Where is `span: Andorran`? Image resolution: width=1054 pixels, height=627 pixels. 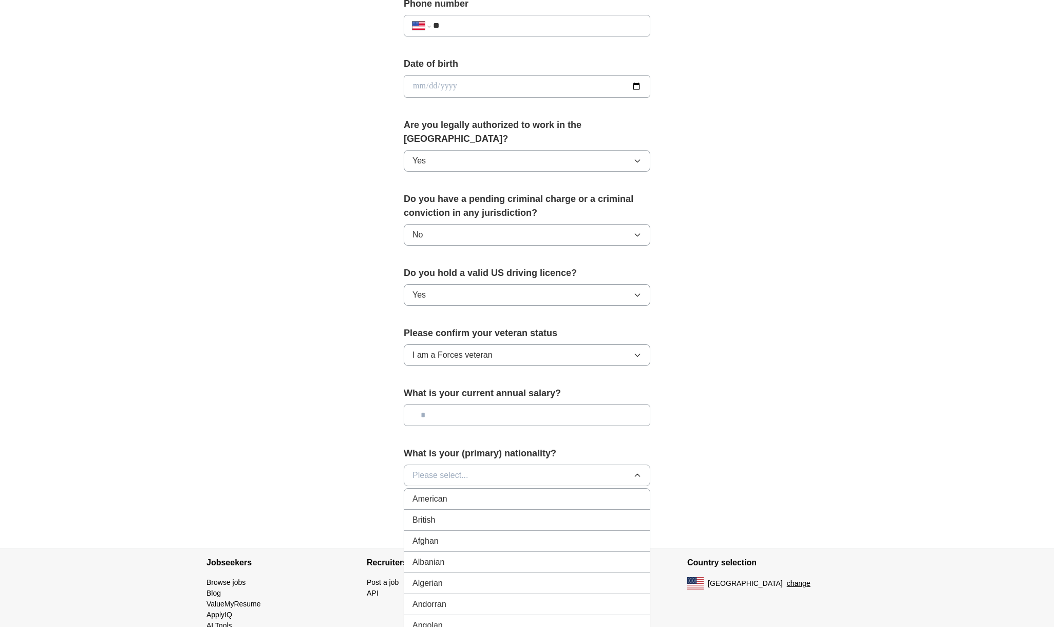 span: Andorran is located at coordinates (430, 604).